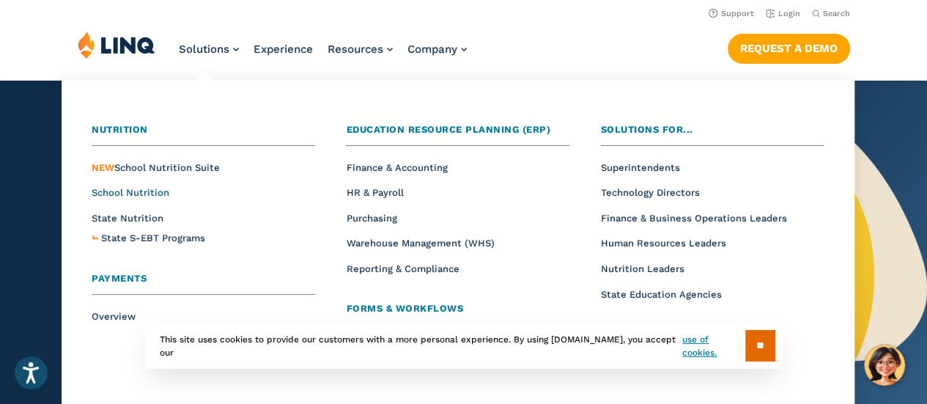 The width and height of the screenshot is (927, 404). I want to click on button: Hello, have a question? Let’s chat., so click(885, 365).